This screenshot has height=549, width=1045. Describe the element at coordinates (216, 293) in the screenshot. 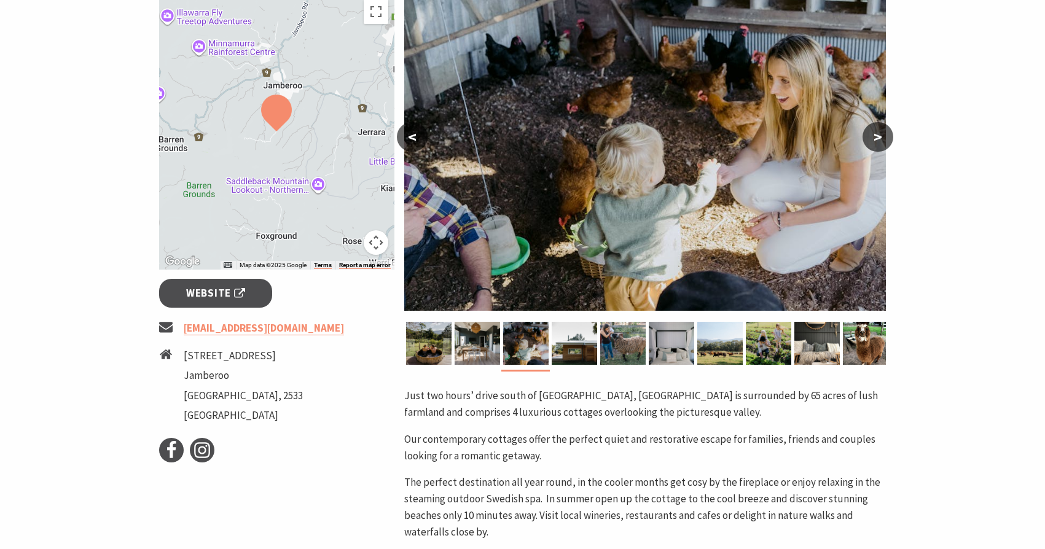

I see `span: Website` at that location.